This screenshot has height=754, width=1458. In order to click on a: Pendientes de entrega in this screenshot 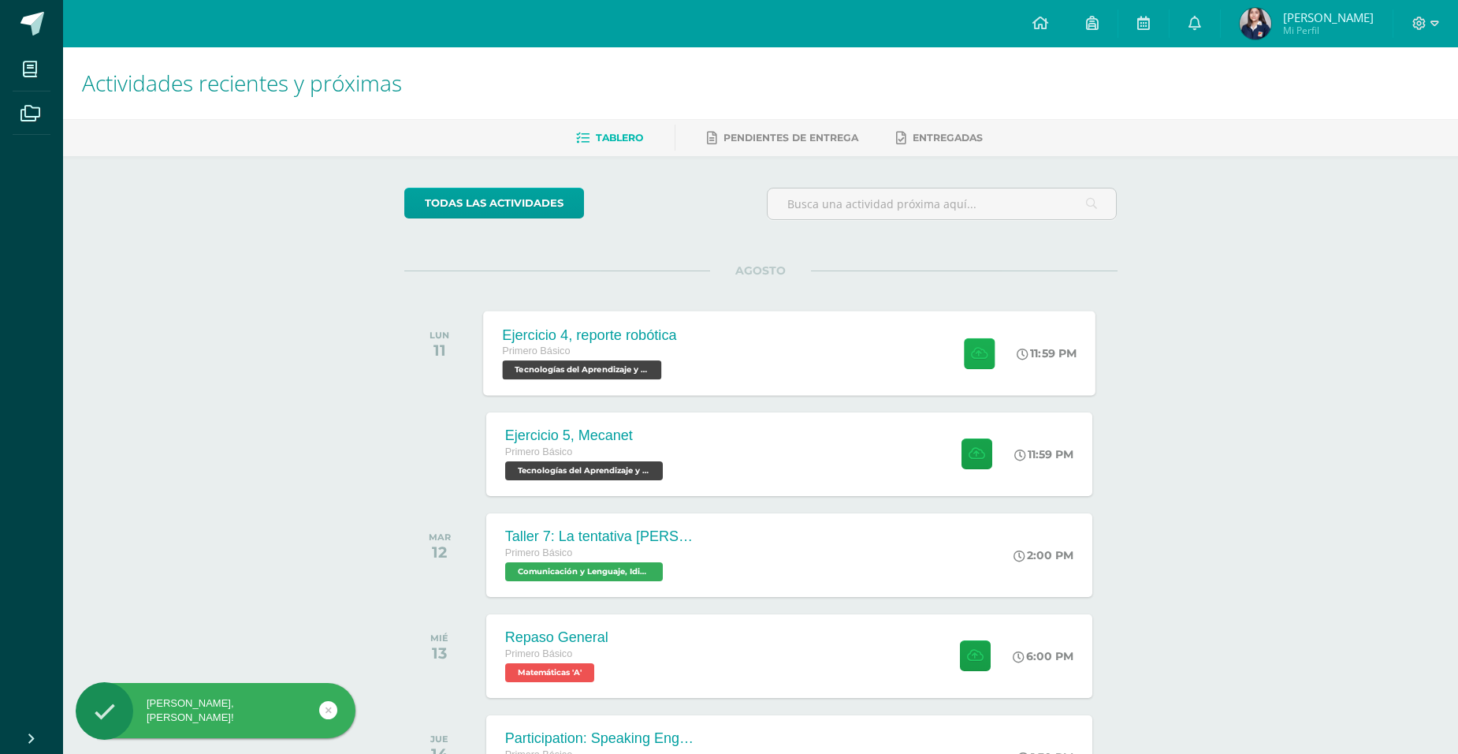, I will do `click(783, 138)`.